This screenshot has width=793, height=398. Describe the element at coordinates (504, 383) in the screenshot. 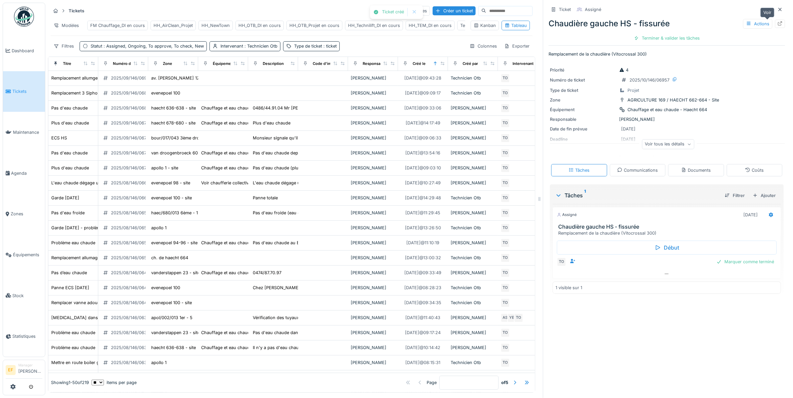

I see `strong: of 5` at that location.